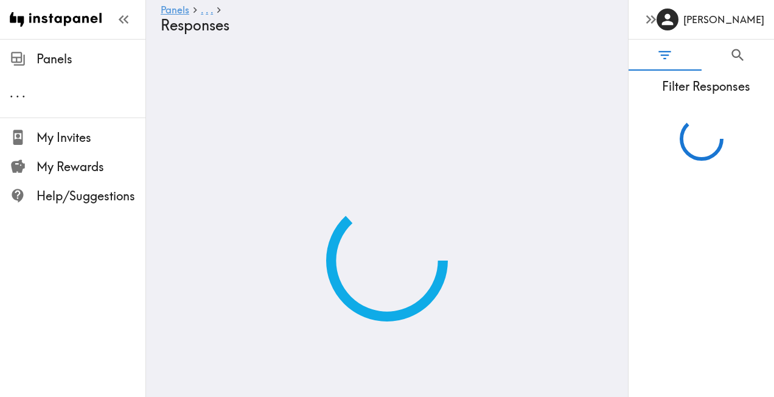  Describe the element at coordinates (91, 196) in the screenshot. I see `span: Help/Suggestions` at that location.